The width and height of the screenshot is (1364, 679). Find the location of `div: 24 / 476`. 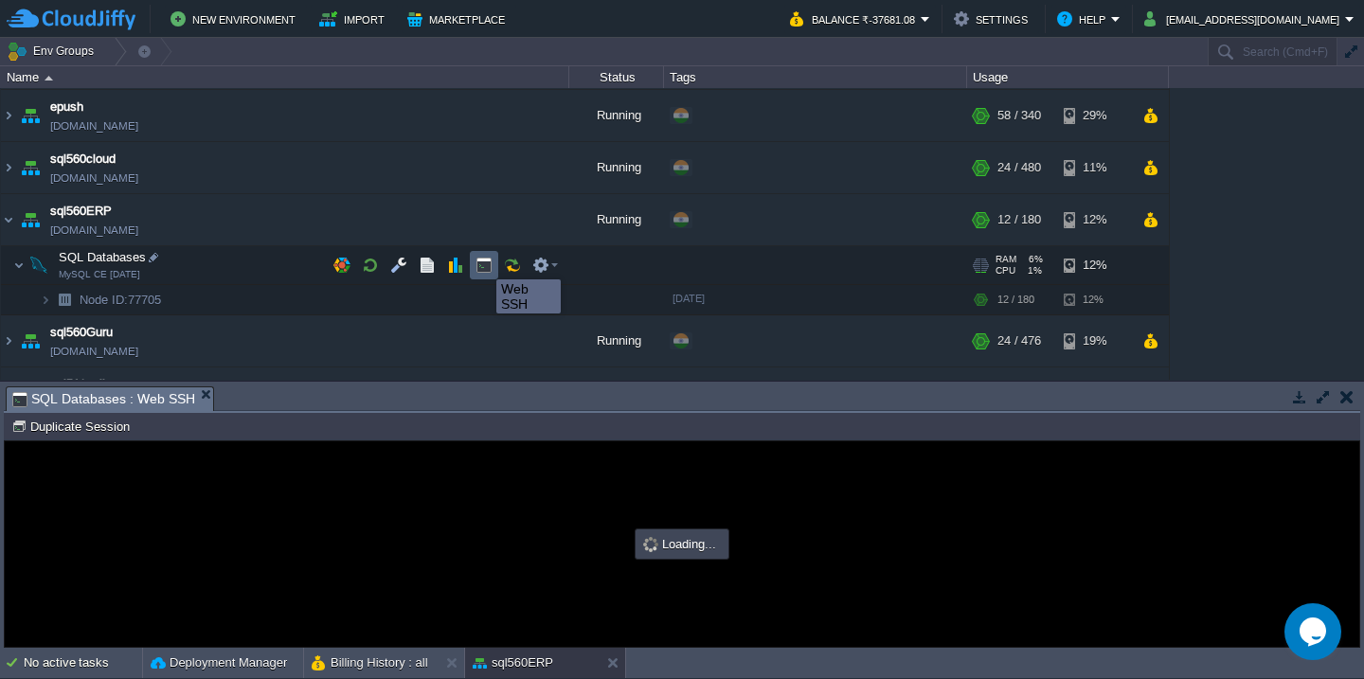

div: 24 / 476 is located at coordinates (1019, 341).